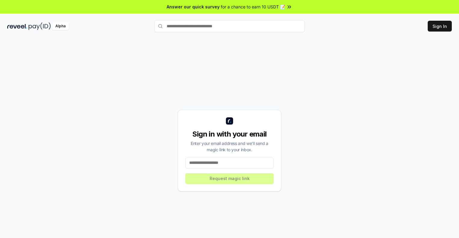  I want to click on button: Sign In, so click(440, 26).